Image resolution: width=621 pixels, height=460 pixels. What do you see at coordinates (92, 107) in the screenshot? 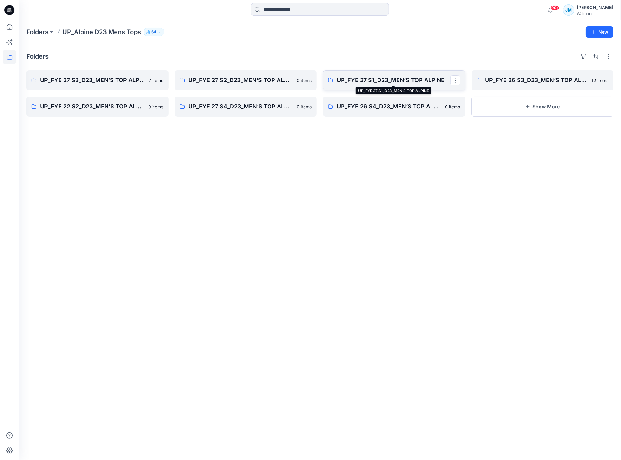
I see `p: UP_FYE 22 S2_D23_MEN’S TOP ALPINE` at bounding box center [92, 107].